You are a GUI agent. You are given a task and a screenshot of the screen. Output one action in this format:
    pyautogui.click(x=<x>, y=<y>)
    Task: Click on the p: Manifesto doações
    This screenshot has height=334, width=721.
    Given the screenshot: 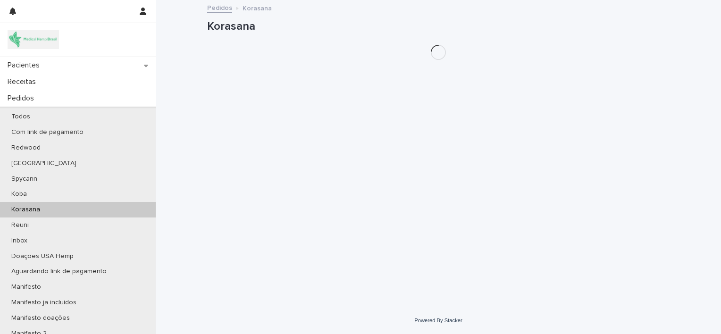 What is the action you would take?
    pyautogui.click(x=41, y=318)
    